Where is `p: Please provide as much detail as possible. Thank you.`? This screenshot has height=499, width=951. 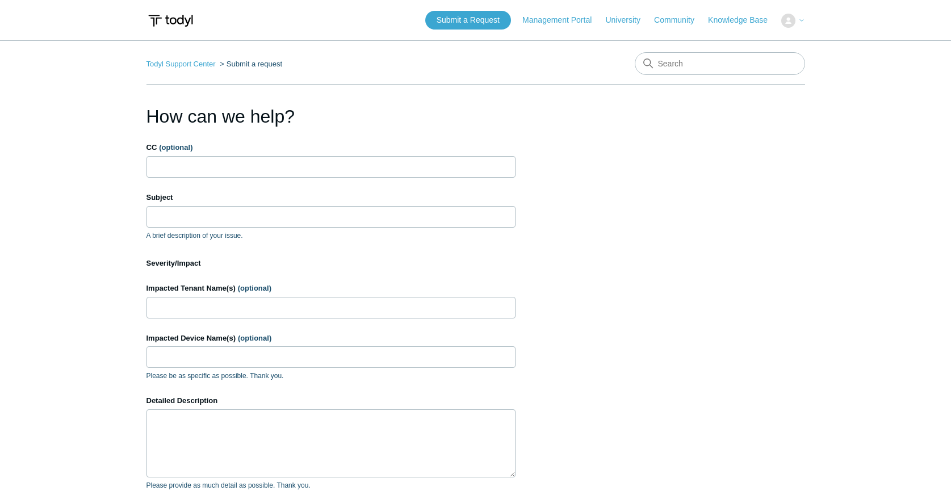
p: Please provide as much detail as possible. Thank you. is located at coordinates (331, 485).